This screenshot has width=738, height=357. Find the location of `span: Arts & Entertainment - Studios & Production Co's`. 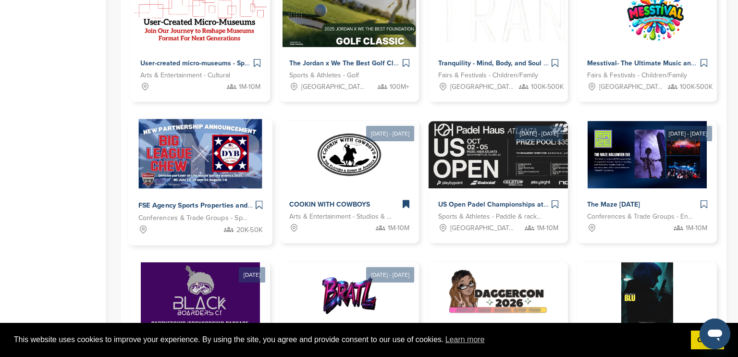

span: Arts & Entertainment - Studios & Production Co's is located at coordinates (342, 217).